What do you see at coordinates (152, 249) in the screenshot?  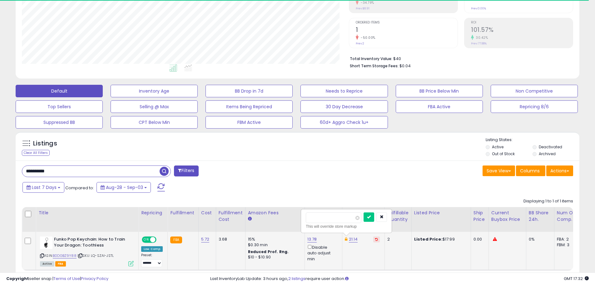 I see `div: Low. Comp` at bounding box center [152, 249].